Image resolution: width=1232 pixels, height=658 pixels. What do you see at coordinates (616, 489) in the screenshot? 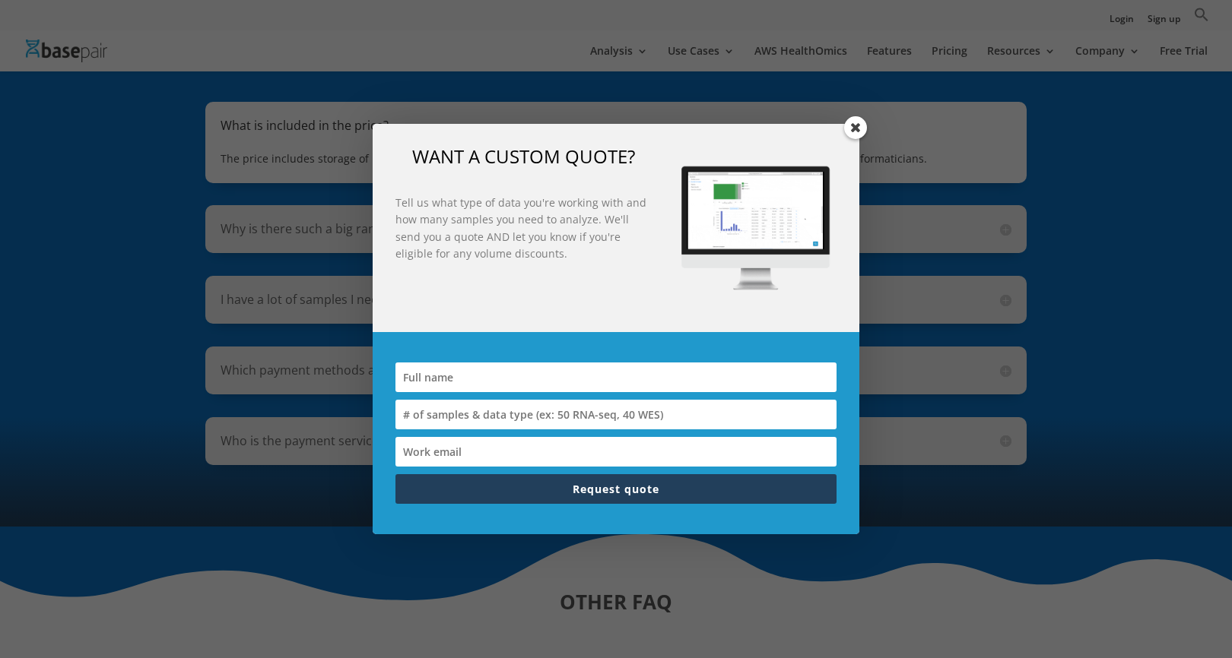
I see `button: Request quote` at bounding box center [616, 489].